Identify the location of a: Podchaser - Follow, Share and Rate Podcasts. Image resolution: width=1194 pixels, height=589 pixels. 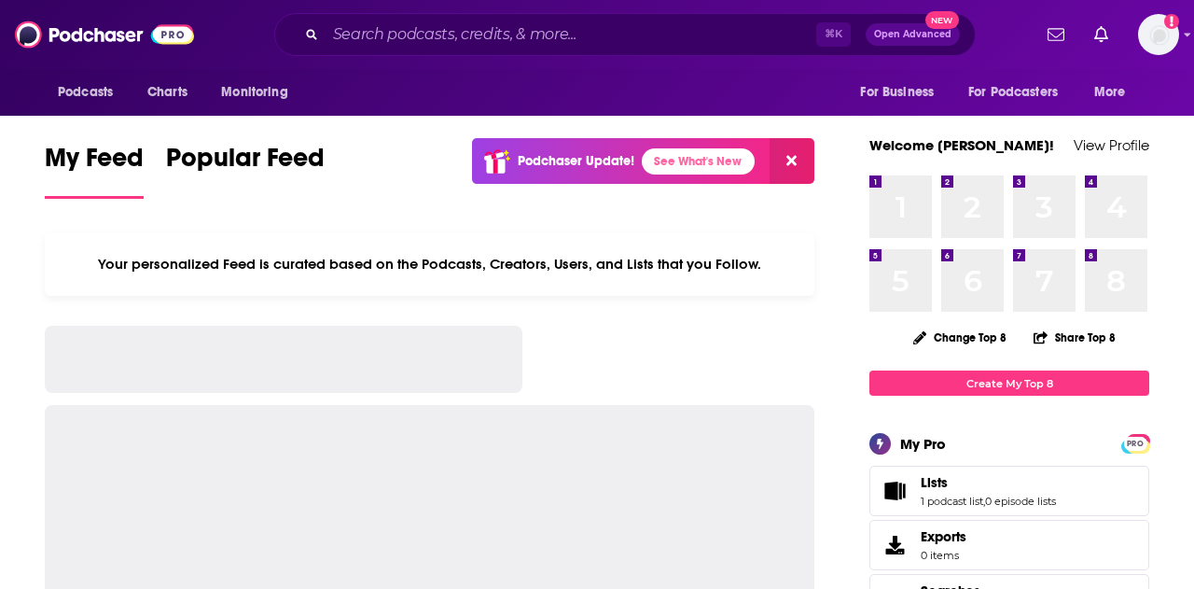
(104, 35).